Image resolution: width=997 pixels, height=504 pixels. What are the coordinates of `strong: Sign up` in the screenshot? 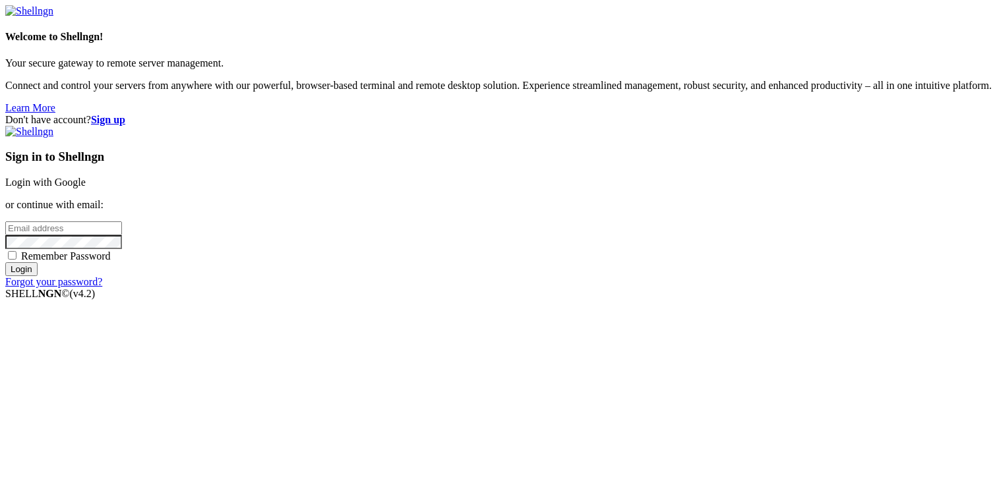 It's located at (108, 119).